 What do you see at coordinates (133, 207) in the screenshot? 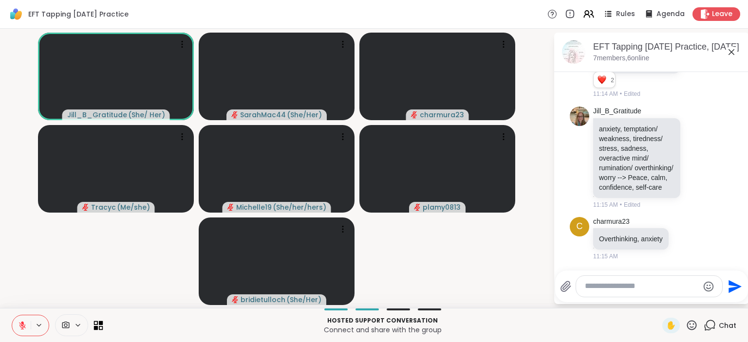
I see `span: ( Me/she )` at bounding box center [133, 207].